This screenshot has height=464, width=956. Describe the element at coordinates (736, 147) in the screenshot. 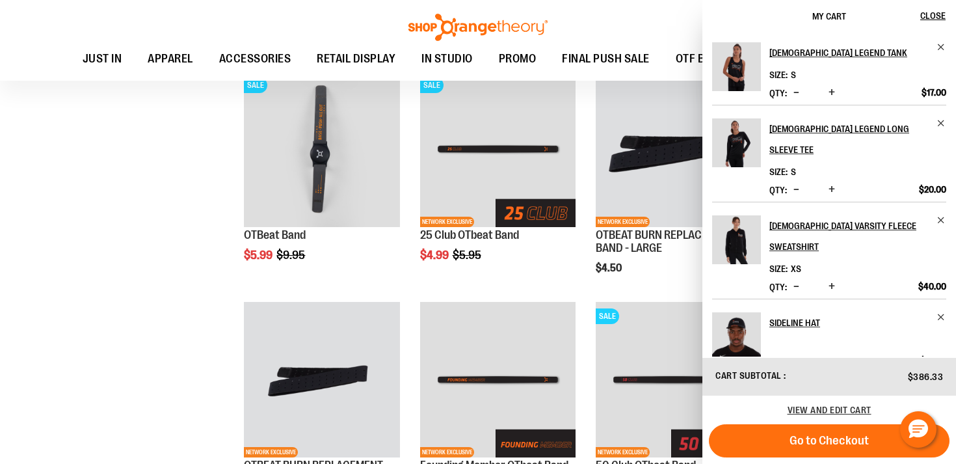

I see `a: Ladies Legend Long Sleeve Tee` at that location.